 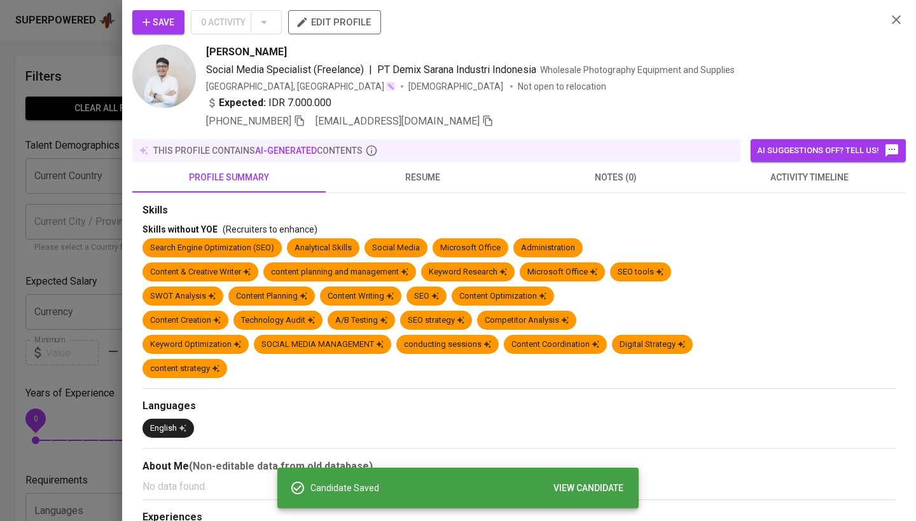 I want to click on div: Keyword Research, so click(x=467, y=272).